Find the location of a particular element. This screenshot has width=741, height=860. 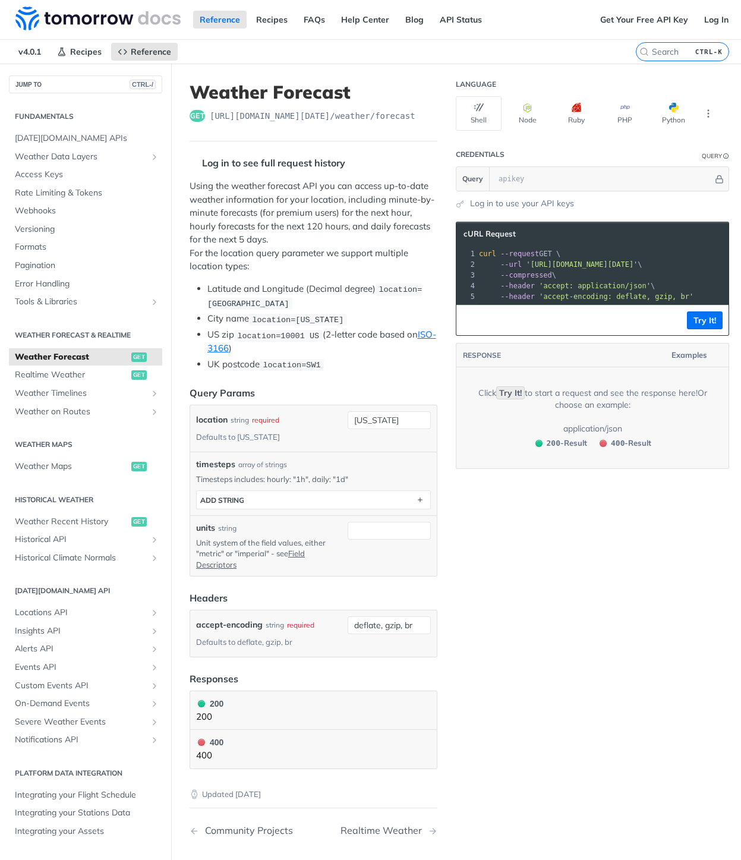

div: application/json is located at coordinates (592, 428).